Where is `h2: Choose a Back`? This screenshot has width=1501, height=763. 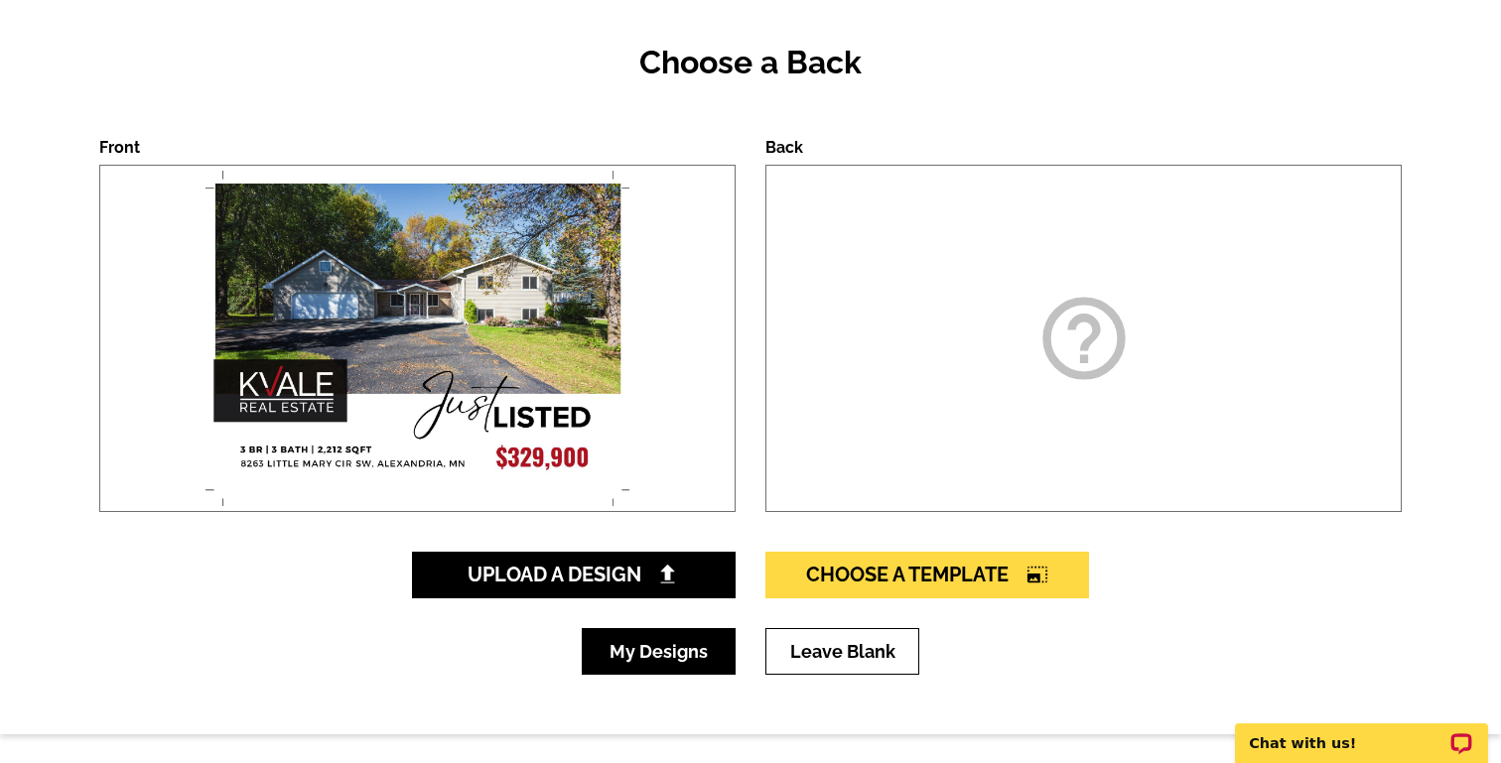
h2: Choose a Back is located at coordinates (751, 63).